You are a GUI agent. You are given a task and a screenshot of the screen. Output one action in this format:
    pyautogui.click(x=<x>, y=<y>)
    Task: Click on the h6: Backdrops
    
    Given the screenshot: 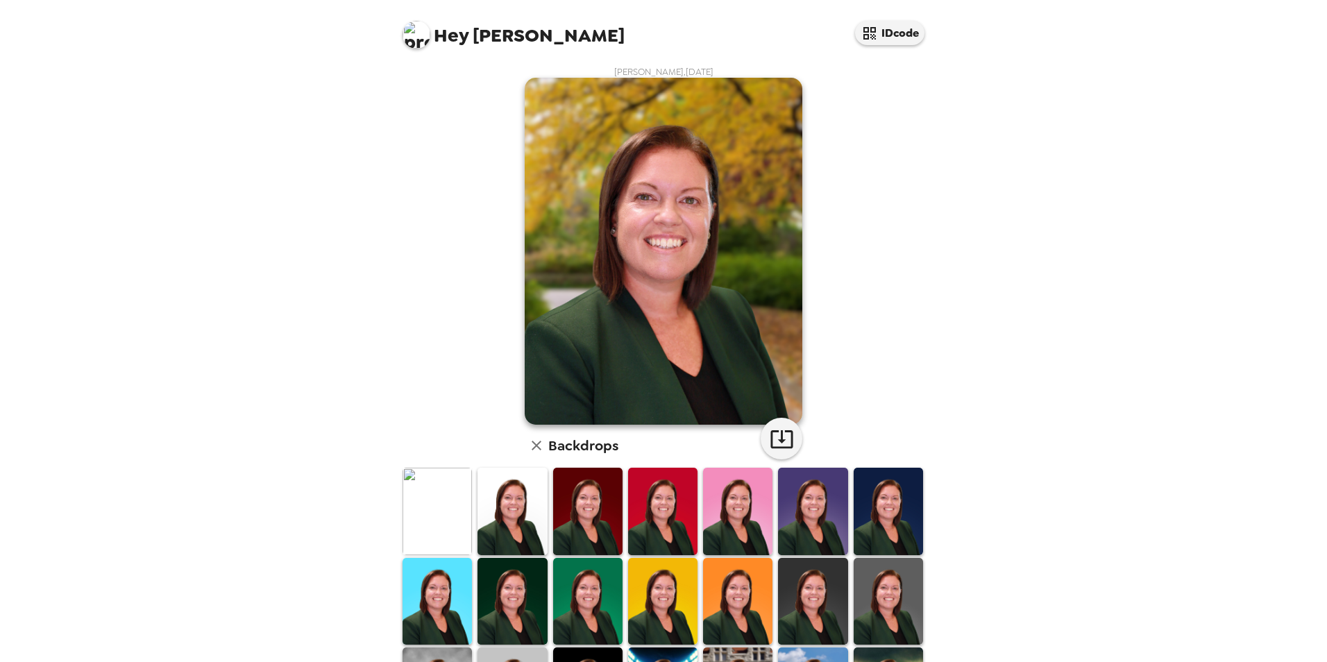 What is the action you would take?
    pyautogui.click(x=583, y=446)
    